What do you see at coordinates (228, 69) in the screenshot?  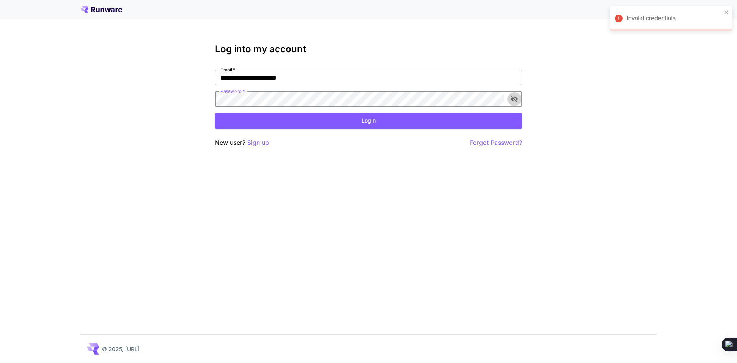 I see `label: Email` at bounding box center [228, 69].